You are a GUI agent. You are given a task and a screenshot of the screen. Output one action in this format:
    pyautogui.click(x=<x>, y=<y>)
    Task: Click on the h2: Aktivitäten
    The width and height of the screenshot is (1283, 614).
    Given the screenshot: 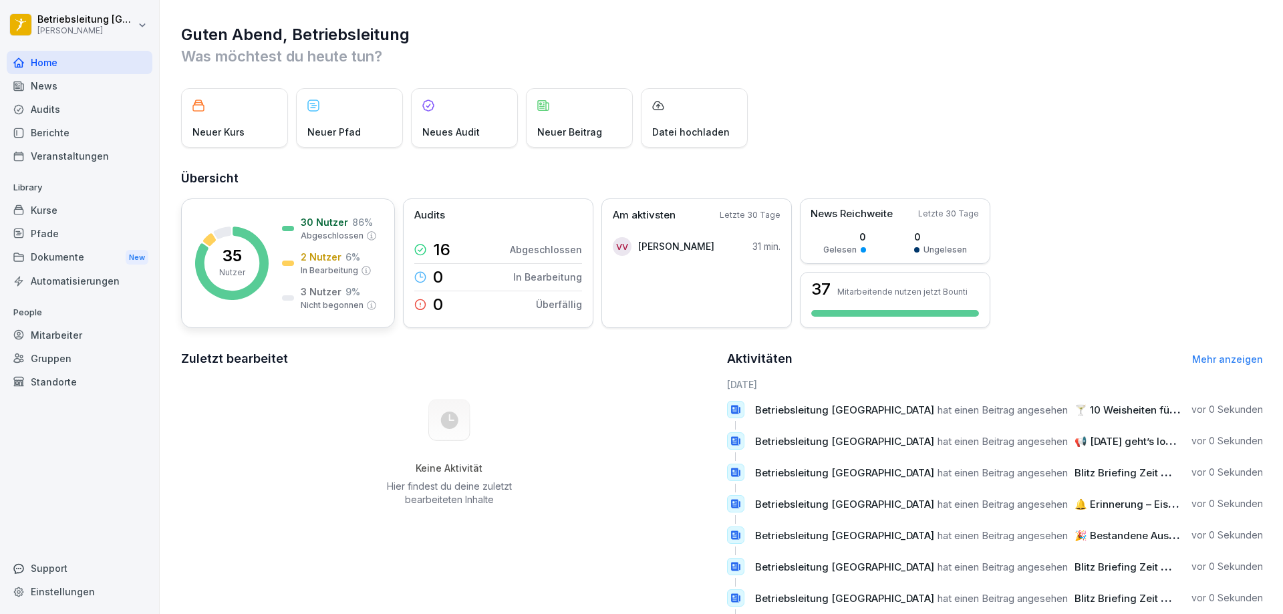 What is the action you would take?
    pyautogui.click(x=760, y=359)
    